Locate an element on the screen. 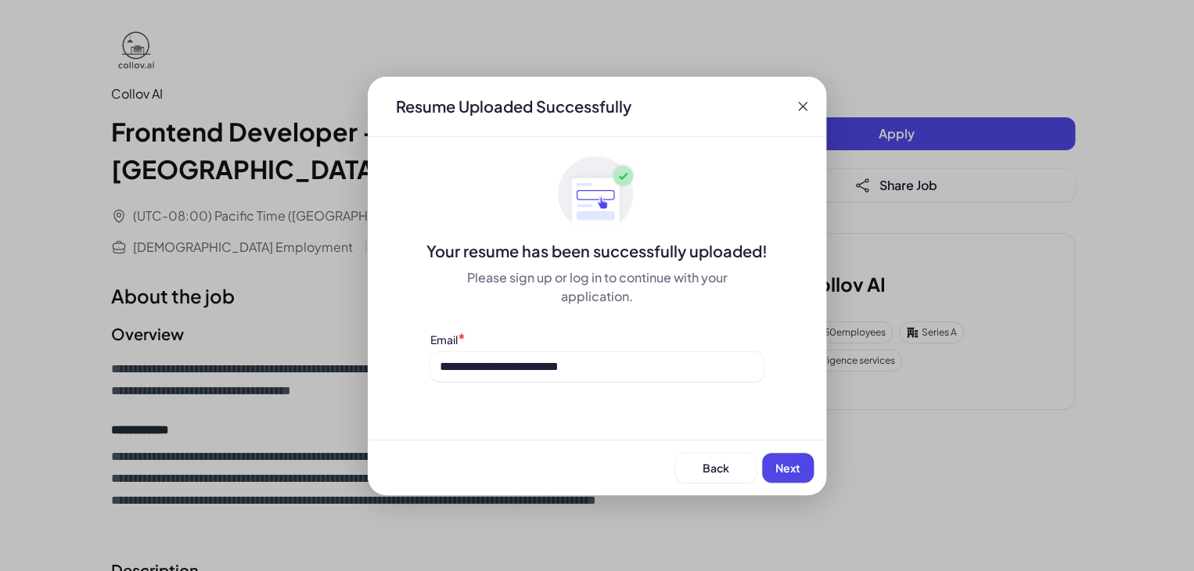 The image size is (1194, 571). button: Back is located at coordinates (715, 468).